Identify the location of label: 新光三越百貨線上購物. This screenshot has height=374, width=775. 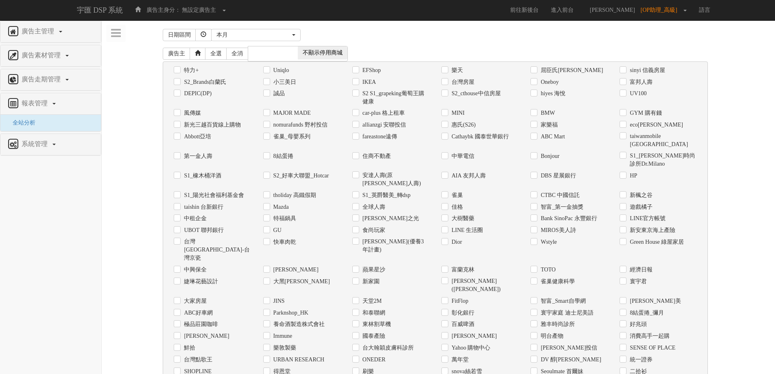
(211, 125).